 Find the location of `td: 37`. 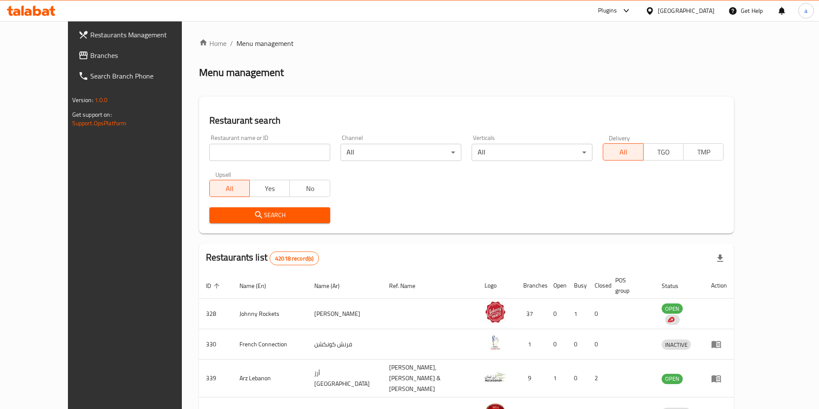

td: 37 is located at coordinates (531, 314).